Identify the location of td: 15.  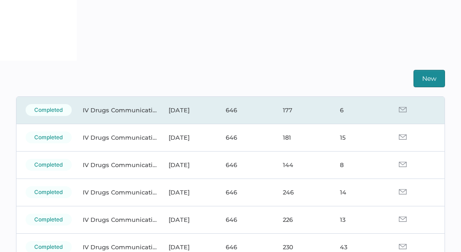
(359, 137).